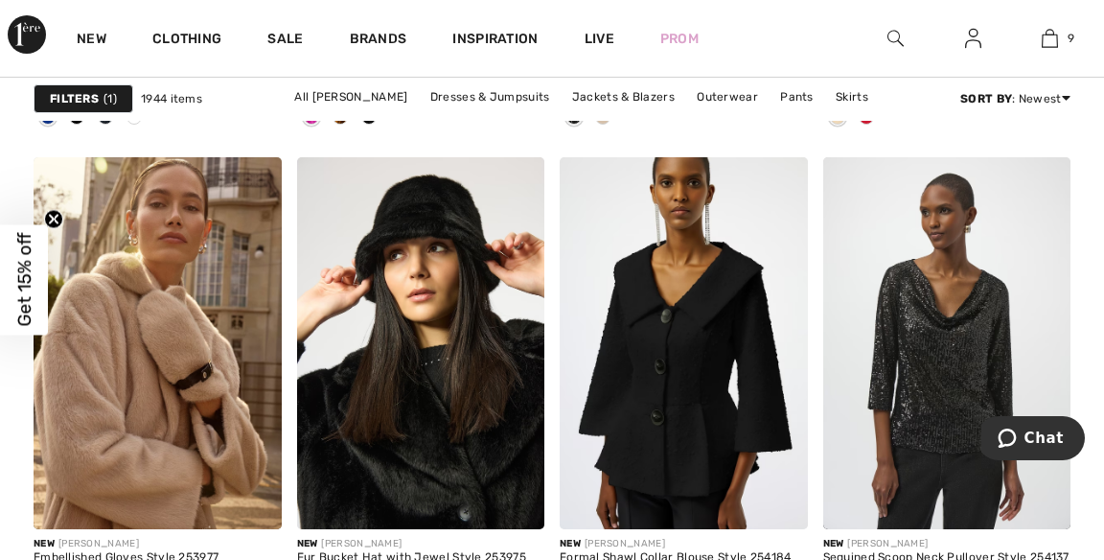 This screenshot has height=560, width=1104. What do you see at coordinates (973, 38) in the screenshot?
I see `a: Sign In` at bounding box center [973, 38].